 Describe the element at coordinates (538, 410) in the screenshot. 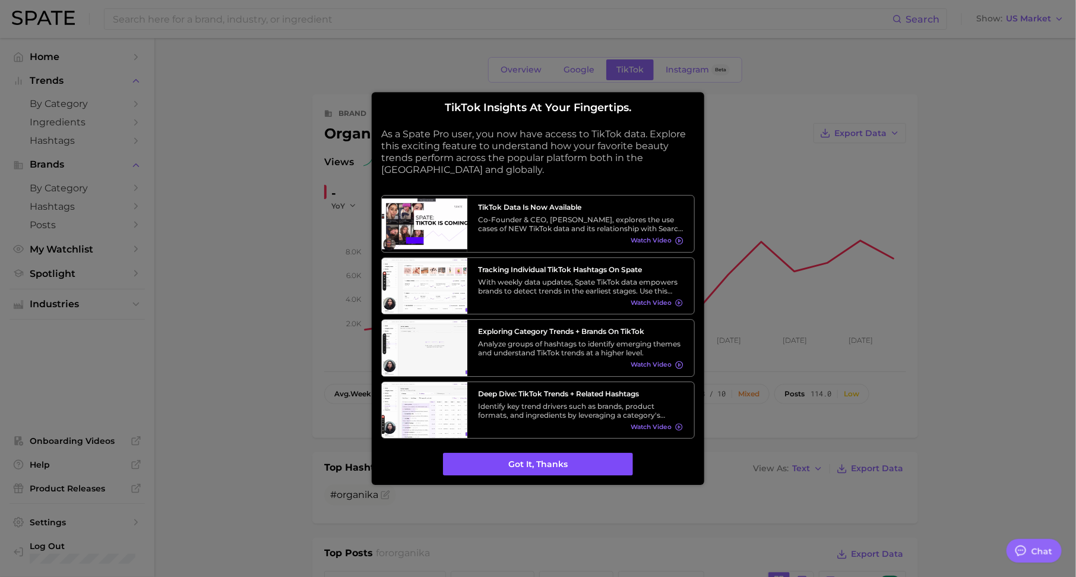

I see `a: Deep Dive: TikTok Trends + Related HashtagsIdentify key trend drivers such as brands, product for...` at that location.